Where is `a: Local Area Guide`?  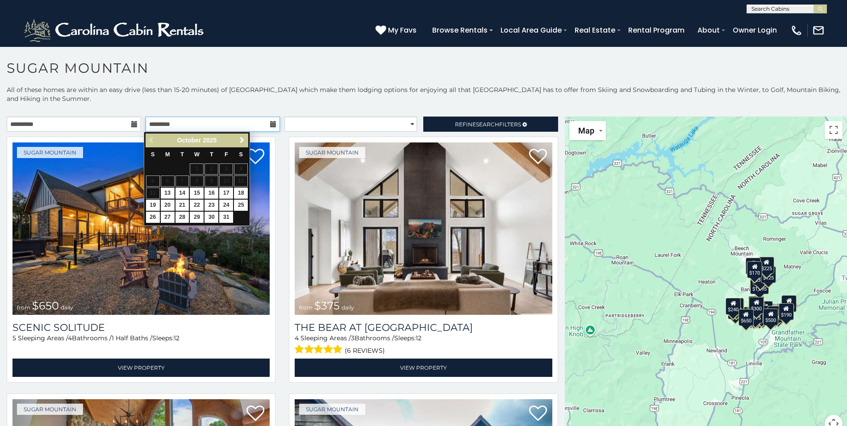
a: Local Area Guide is located at coordinates (531, 30).